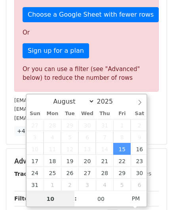 The height and width of the screenshot is (210, 173). What do you see at coordinates (140, 149) in the screenshot?
I see `span: August 16, 2025` at bounding box center [140, 149].